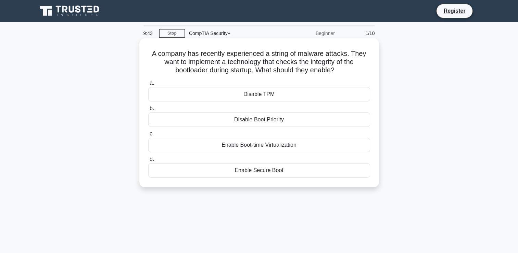  Describe the element at coordinates (309, 33) in the screenshot. I see `div: Beginner` at that location.